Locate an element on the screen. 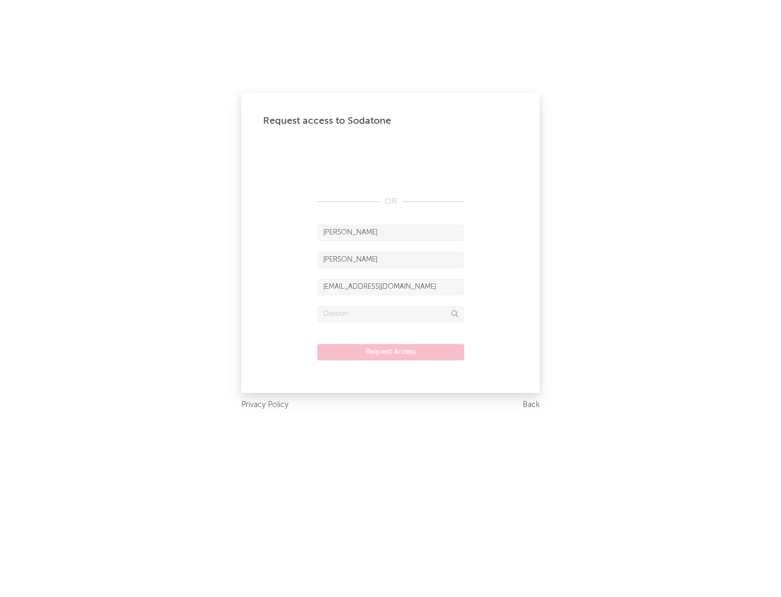  input: Division is located at coordinates (391, 314).